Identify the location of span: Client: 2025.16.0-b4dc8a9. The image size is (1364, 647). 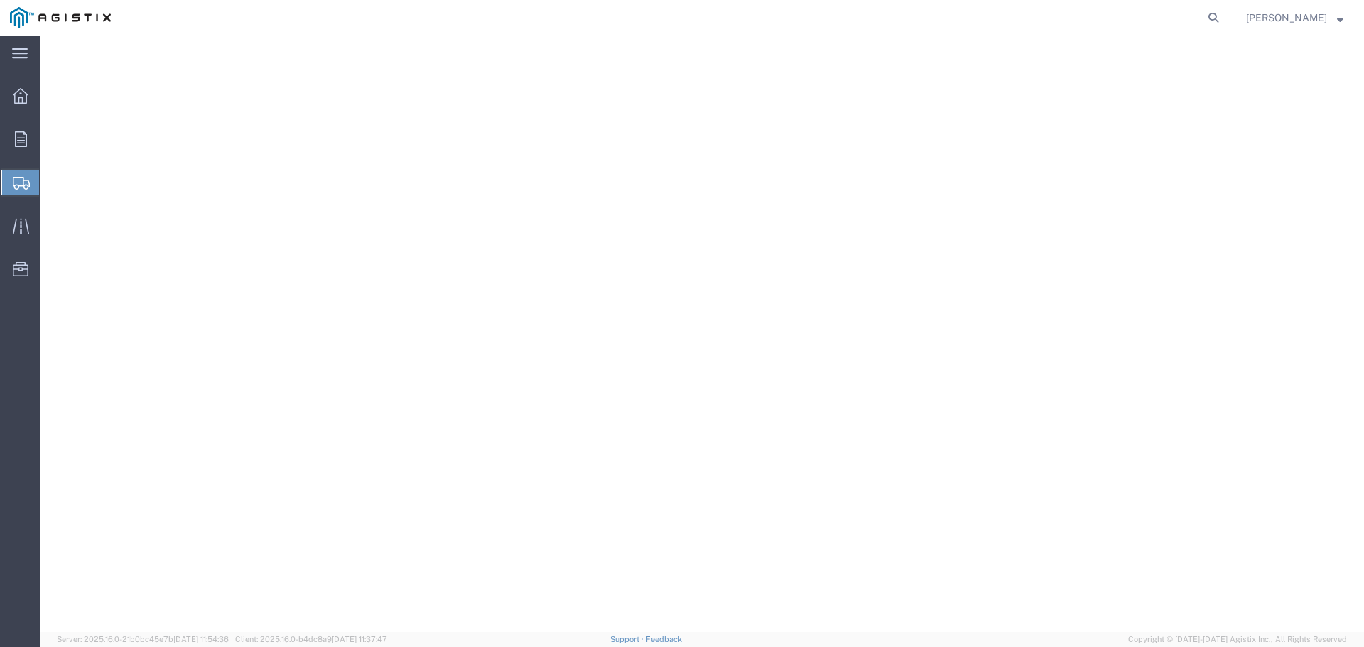
(311, 640).